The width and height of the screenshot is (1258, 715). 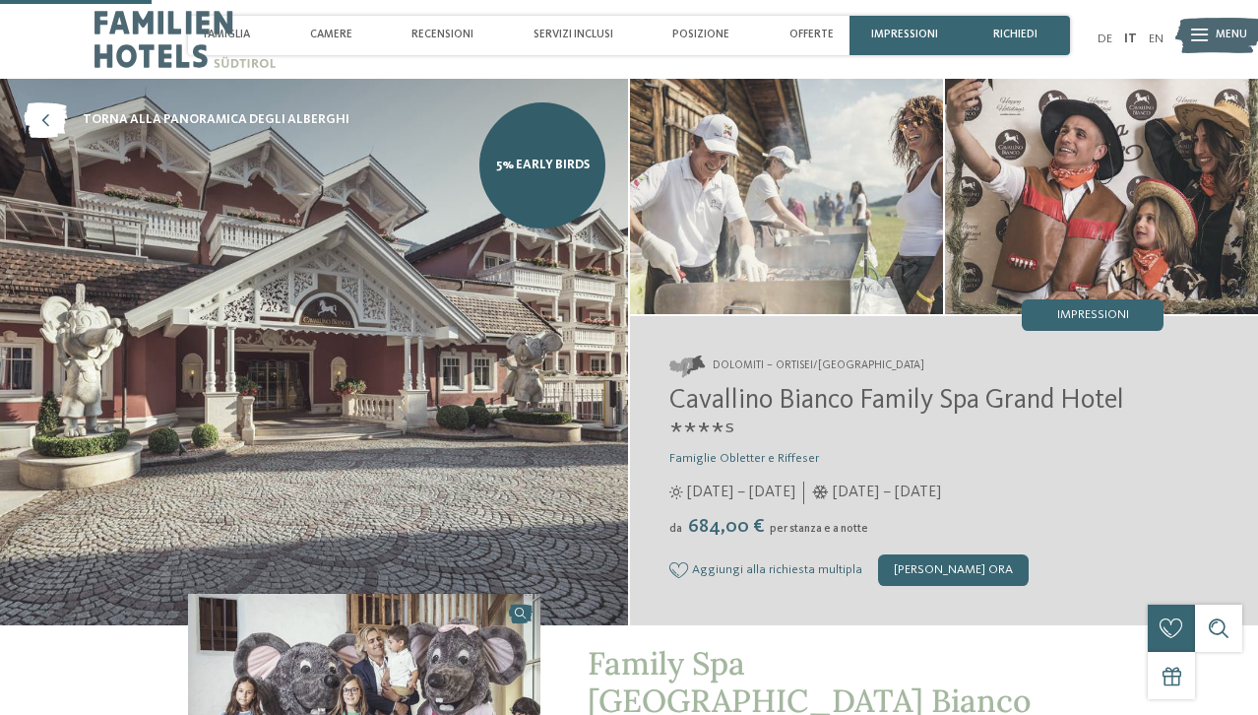 I want to click on span: Menu, so click(x=1232, y=35).